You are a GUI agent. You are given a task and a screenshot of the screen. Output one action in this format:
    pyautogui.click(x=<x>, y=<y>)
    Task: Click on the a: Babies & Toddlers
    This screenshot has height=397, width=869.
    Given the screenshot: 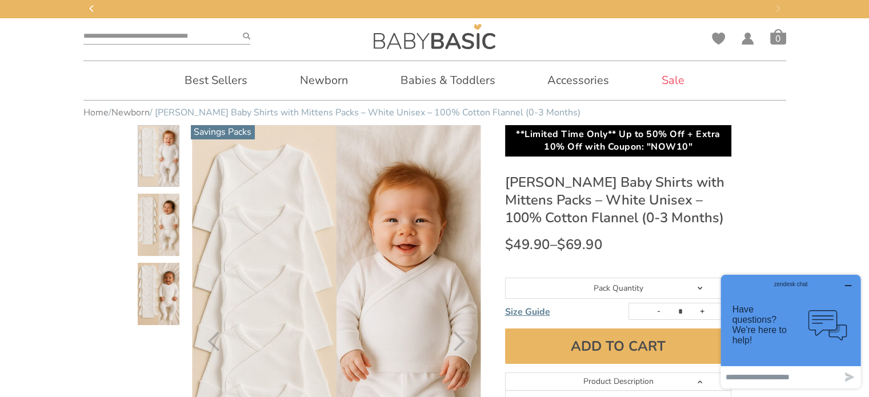 What is the action you would take?
    pyautogui.click(x=448, y=81)
    